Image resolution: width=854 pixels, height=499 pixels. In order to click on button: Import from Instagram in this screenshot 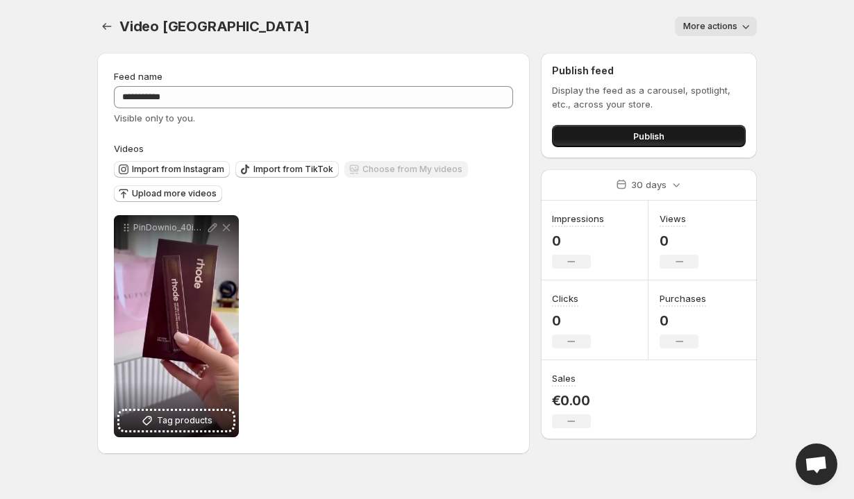, I will do `click(171, 169)`.